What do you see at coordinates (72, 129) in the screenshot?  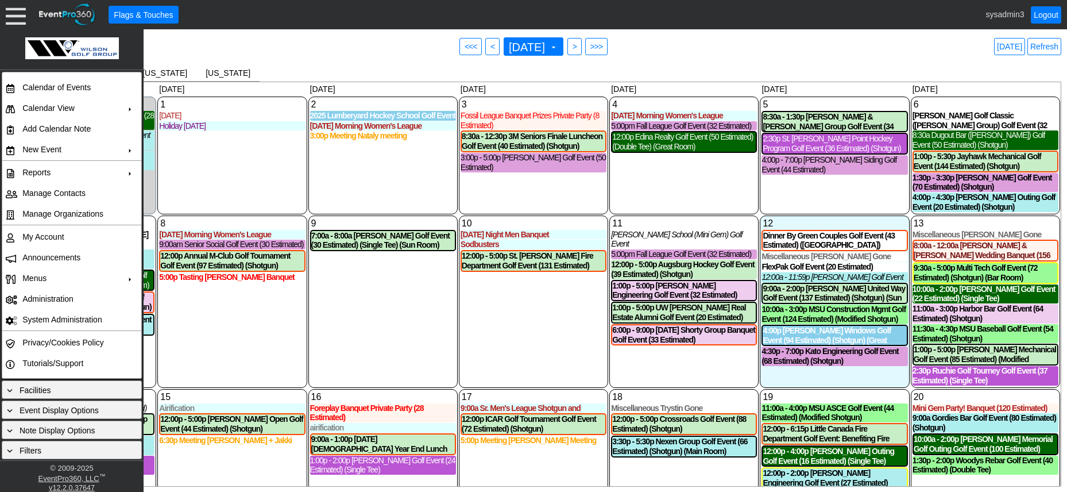 I see `tr: Add Calendar Note` at bounding box center [72, 129].